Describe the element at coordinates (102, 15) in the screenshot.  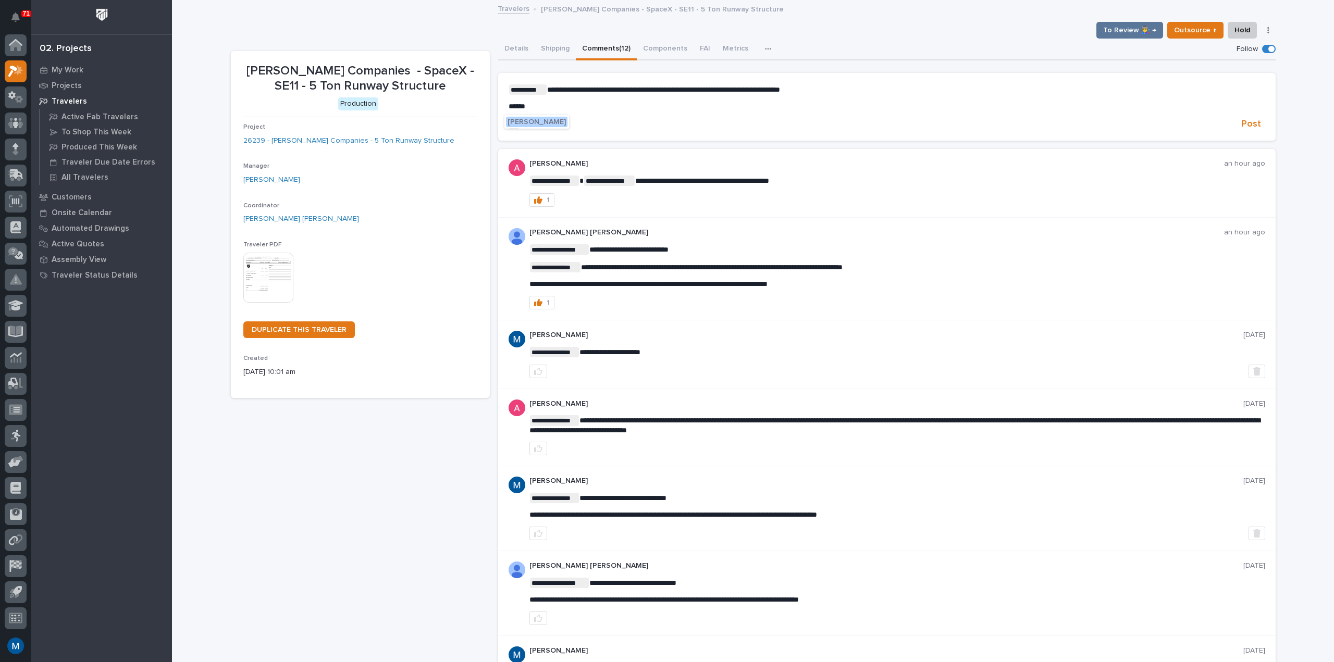
I see `img: Workspace Logo` at that location.